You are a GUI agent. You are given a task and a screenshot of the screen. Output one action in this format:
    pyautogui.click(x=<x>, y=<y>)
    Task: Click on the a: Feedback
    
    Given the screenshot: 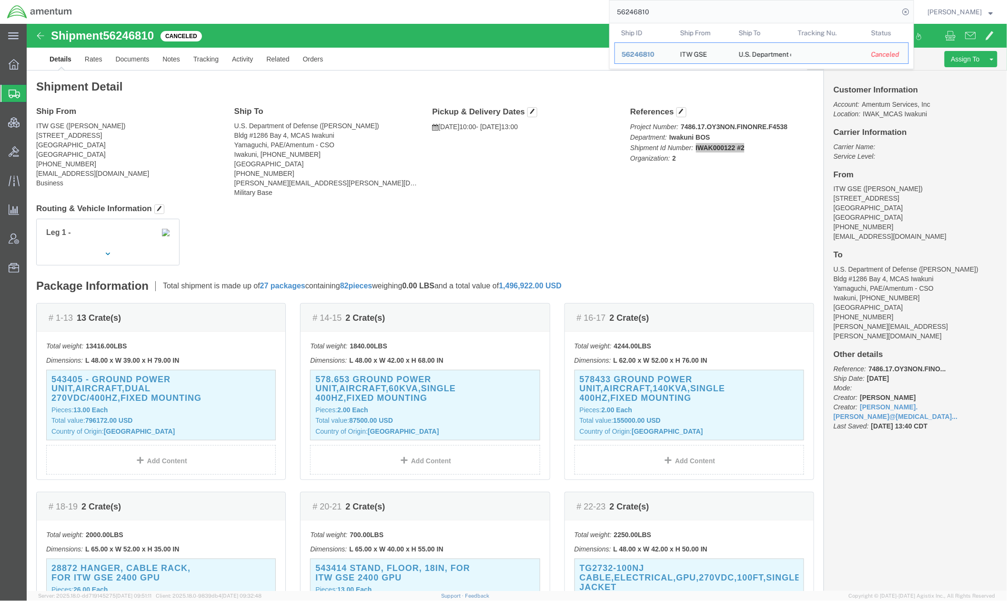 What is the action you would take?
    pyautogui.click(x=477, y=595)
    